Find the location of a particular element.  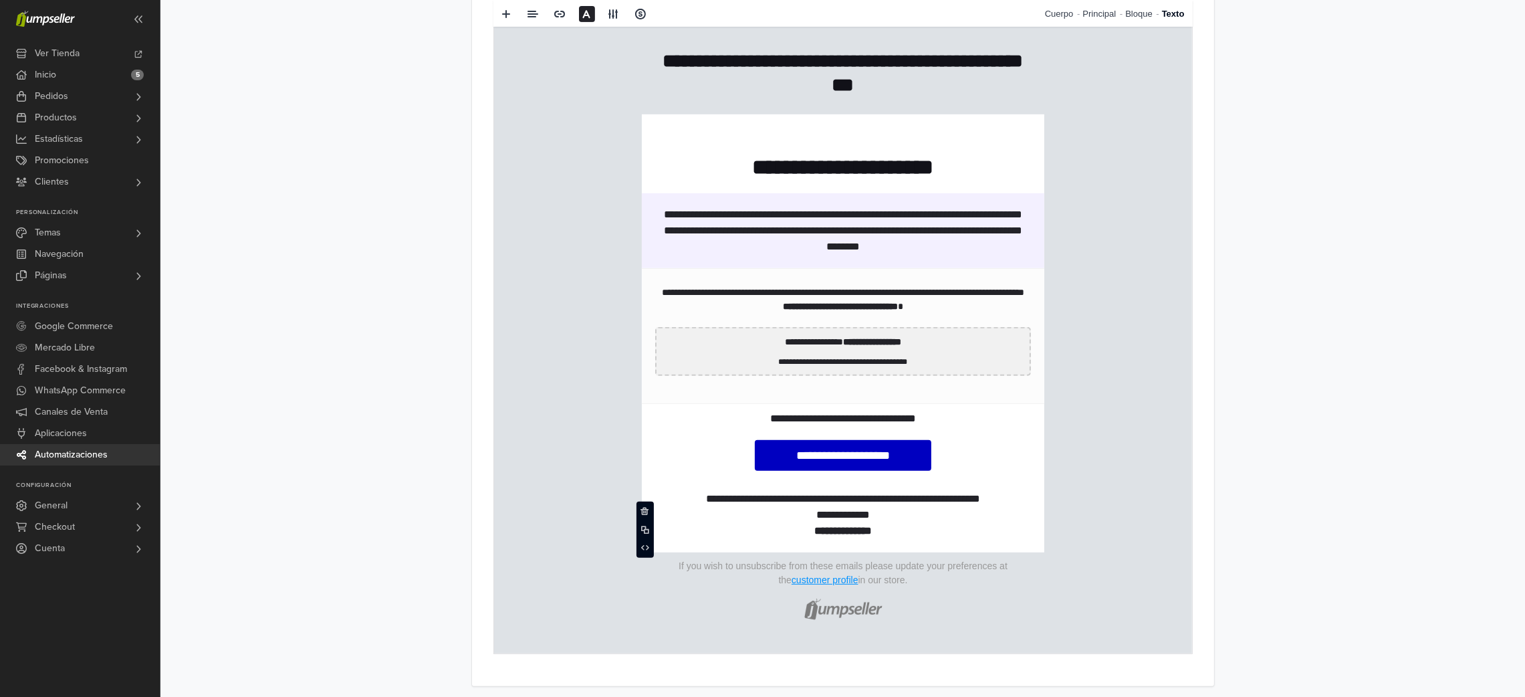

span: Automatizaciones is located at coordinates (71, 455).